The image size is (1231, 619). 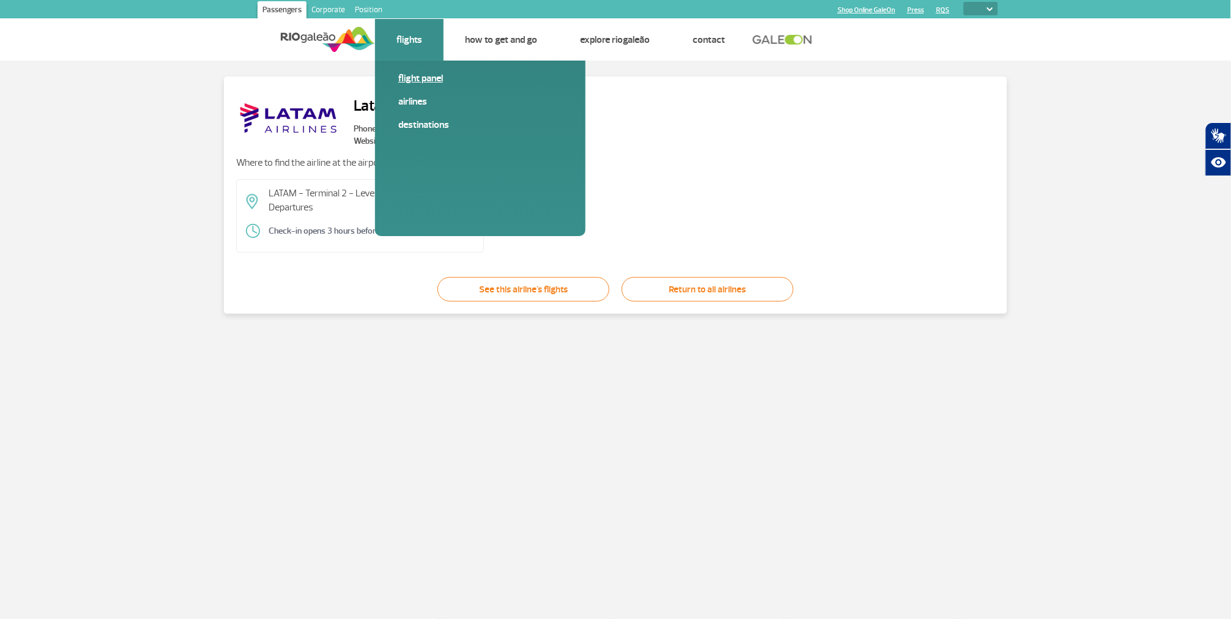 What do you see at coordinates (523, 289) in the screenshot?
I see `a: See this airline's flights` at bounding box center [523, 289].